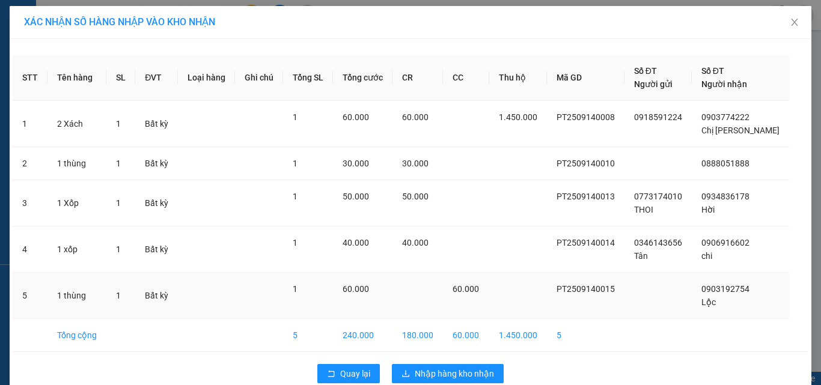  I want to click on span: PT2509140010, so click(585, 163).